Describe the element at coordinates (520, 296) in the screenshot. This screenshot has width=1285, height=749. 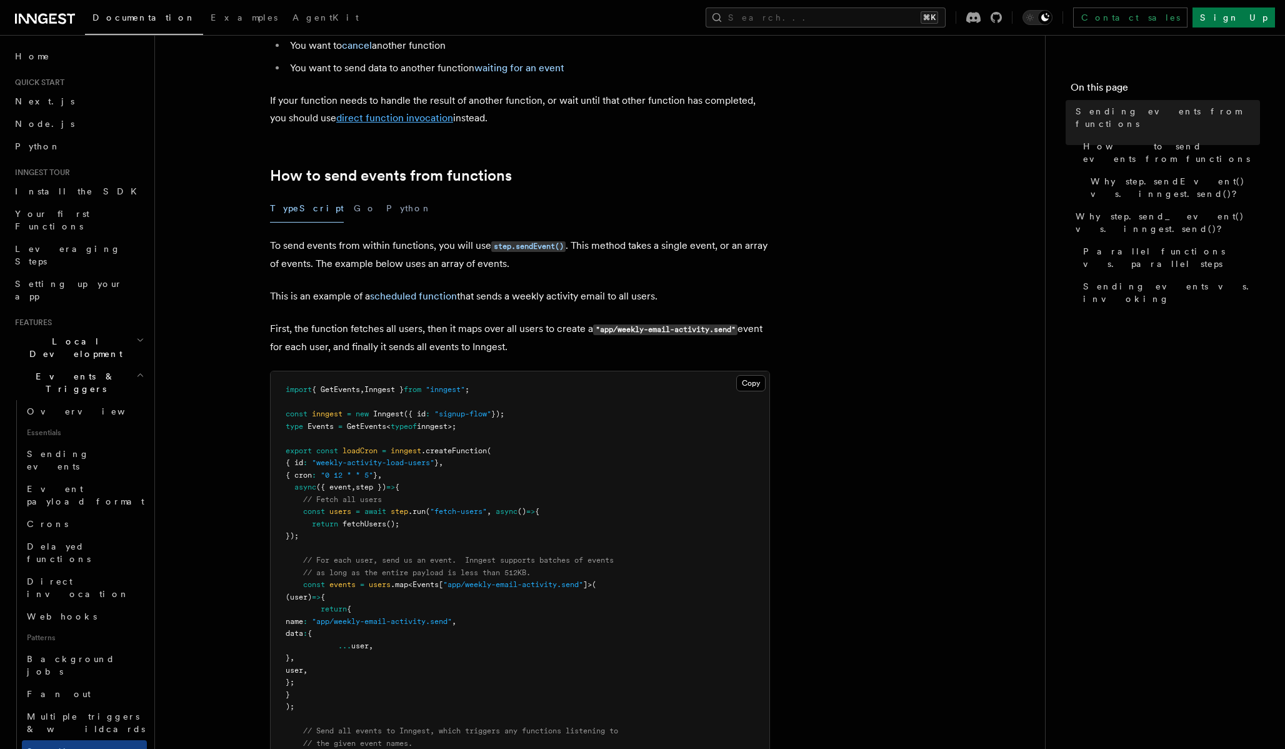
I see `p: This is an example of a that sends a weekly activity email to all users.` at that location.